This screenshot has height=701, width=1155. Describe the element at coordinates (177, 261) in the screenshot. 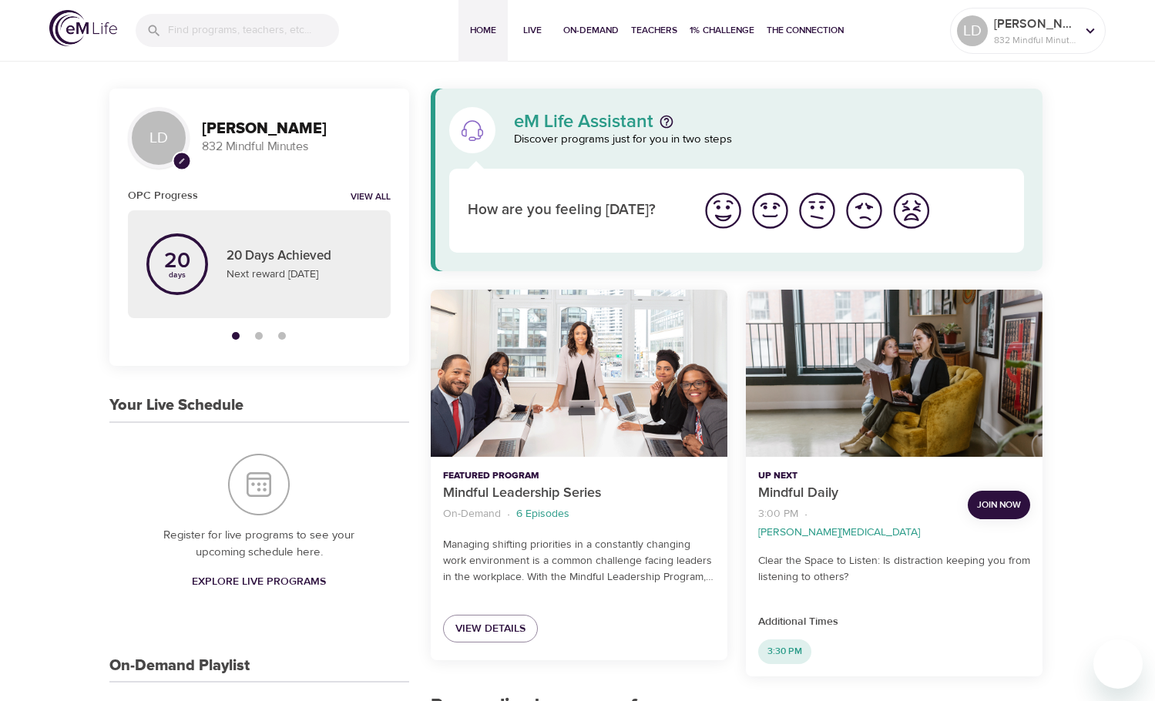

I see `p: 20` at that location.